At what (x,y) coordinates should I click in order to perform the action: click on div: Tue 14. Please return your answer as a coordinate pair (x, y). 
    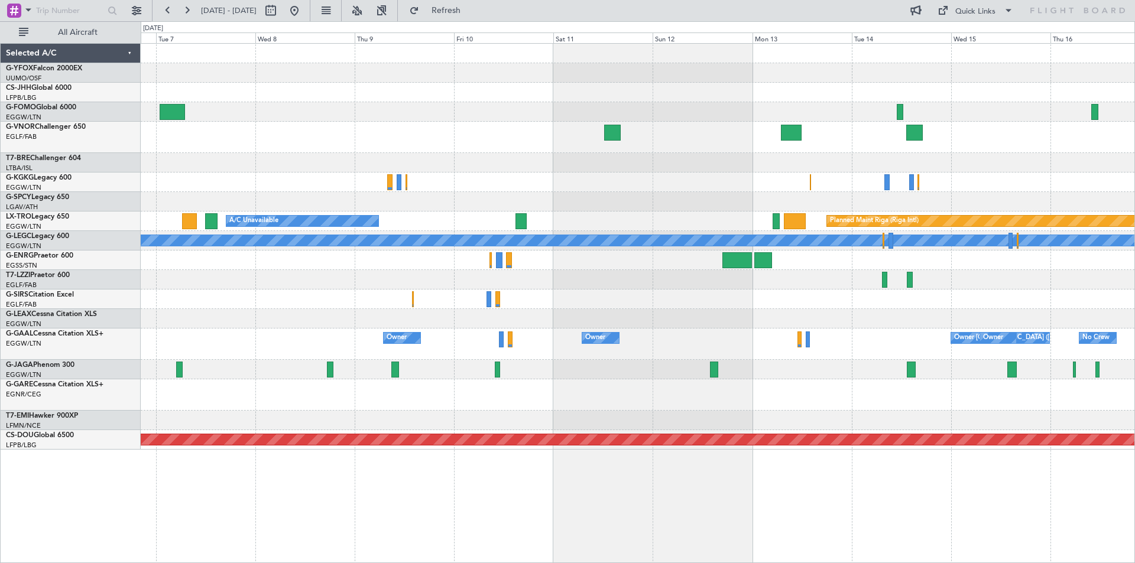
    Looking at the image, I should click on (901, 38).